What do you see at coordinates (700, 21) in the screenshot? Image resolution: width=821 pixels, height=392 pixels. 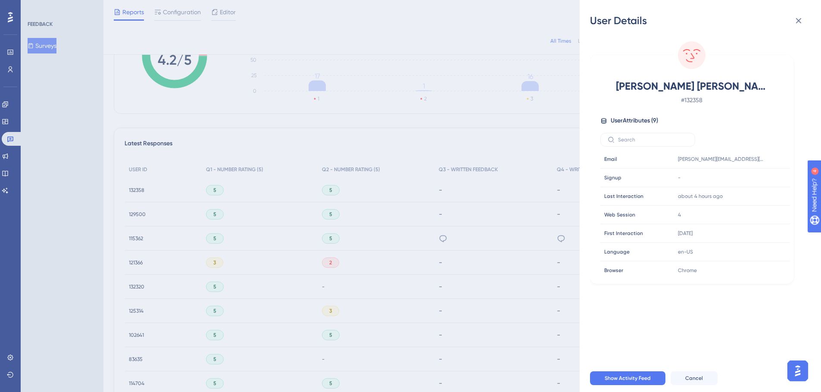 I see `div: User Details` at bounding box center [700, 21].